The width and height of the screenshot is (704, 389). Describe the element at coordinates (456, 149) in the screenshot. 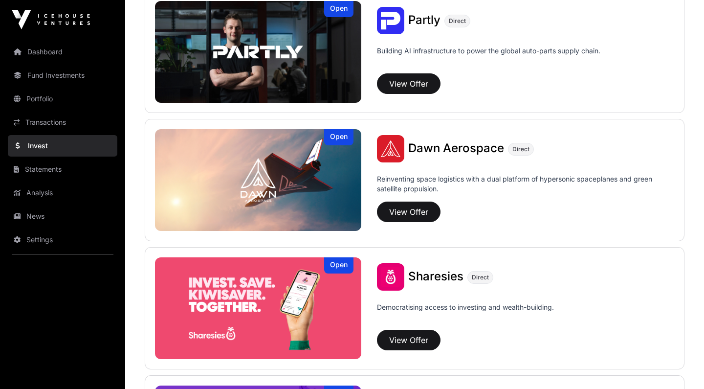

I see `a: Dawn Aerospace` at that location.